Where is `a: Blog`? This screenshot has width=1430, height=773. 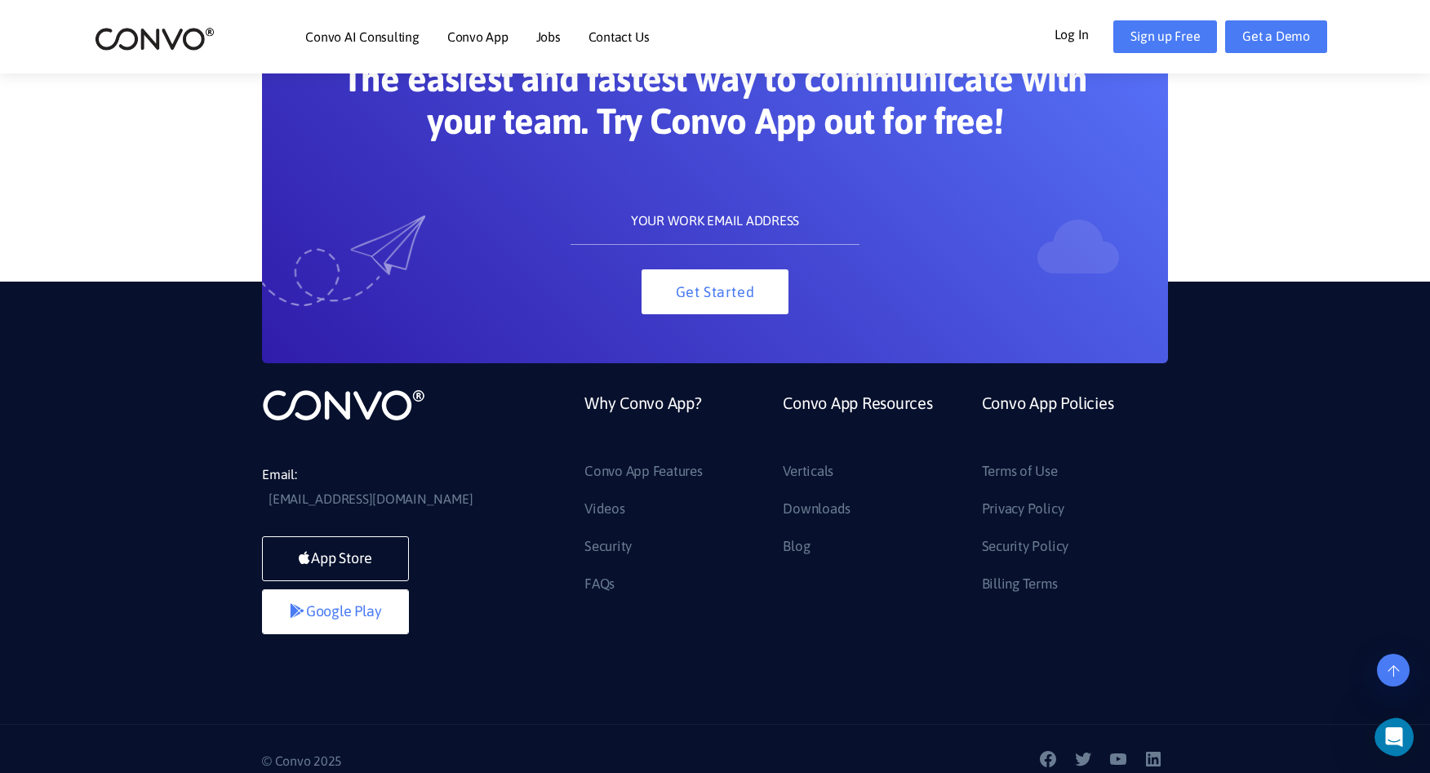
a: Blog is located at coordinates (796, 547).